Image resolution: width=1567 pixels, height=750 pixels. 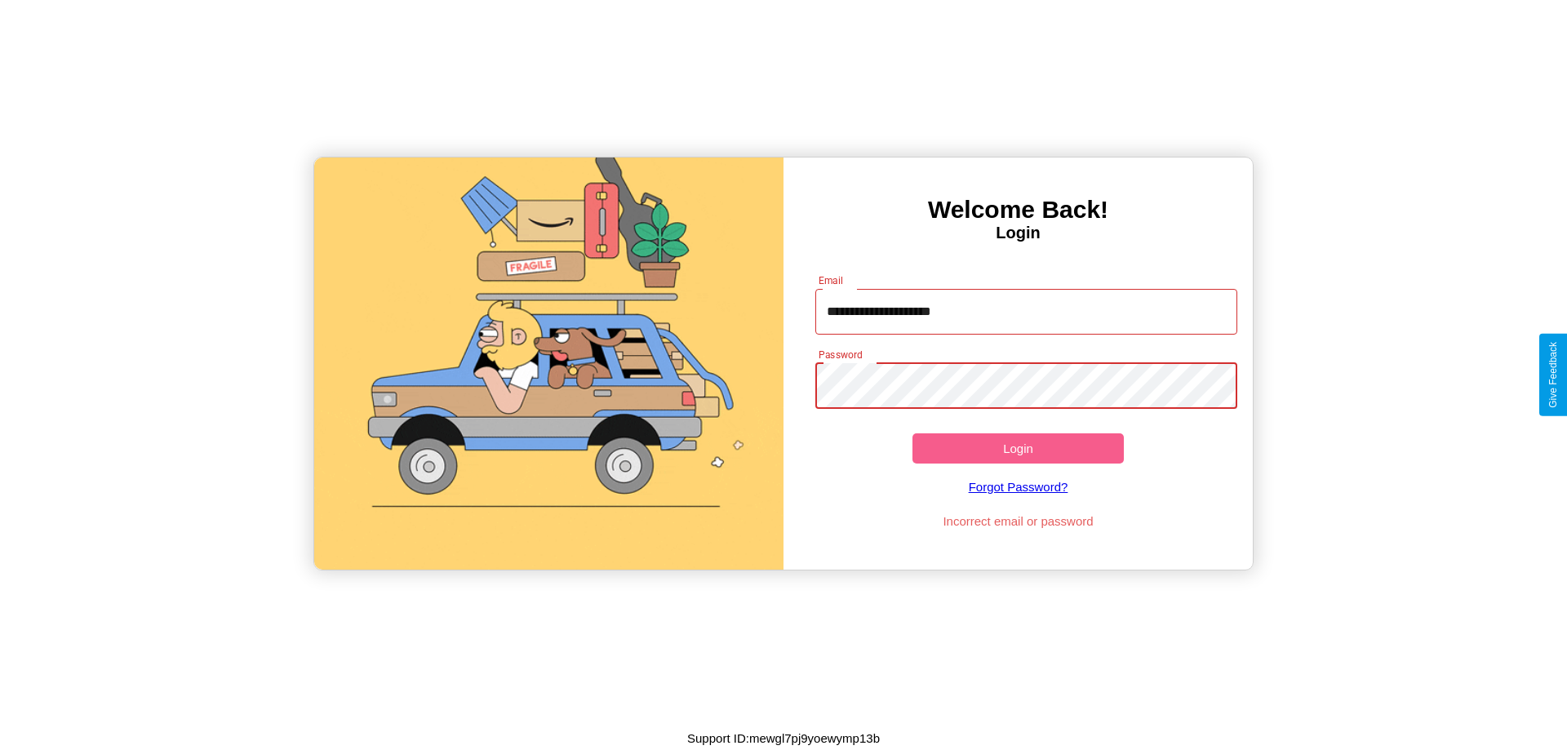 I want to click on h3: Welcome Back!, so click(x=1018, y=210).